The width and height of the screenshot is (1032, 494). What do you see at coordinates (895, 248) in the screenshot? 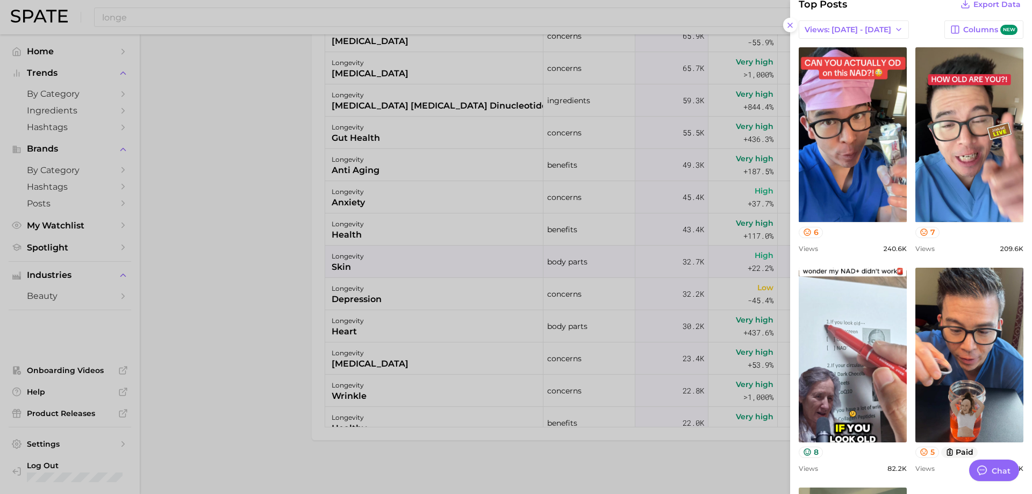
I see `span: 240.6k` at bounding box center [895, 248].